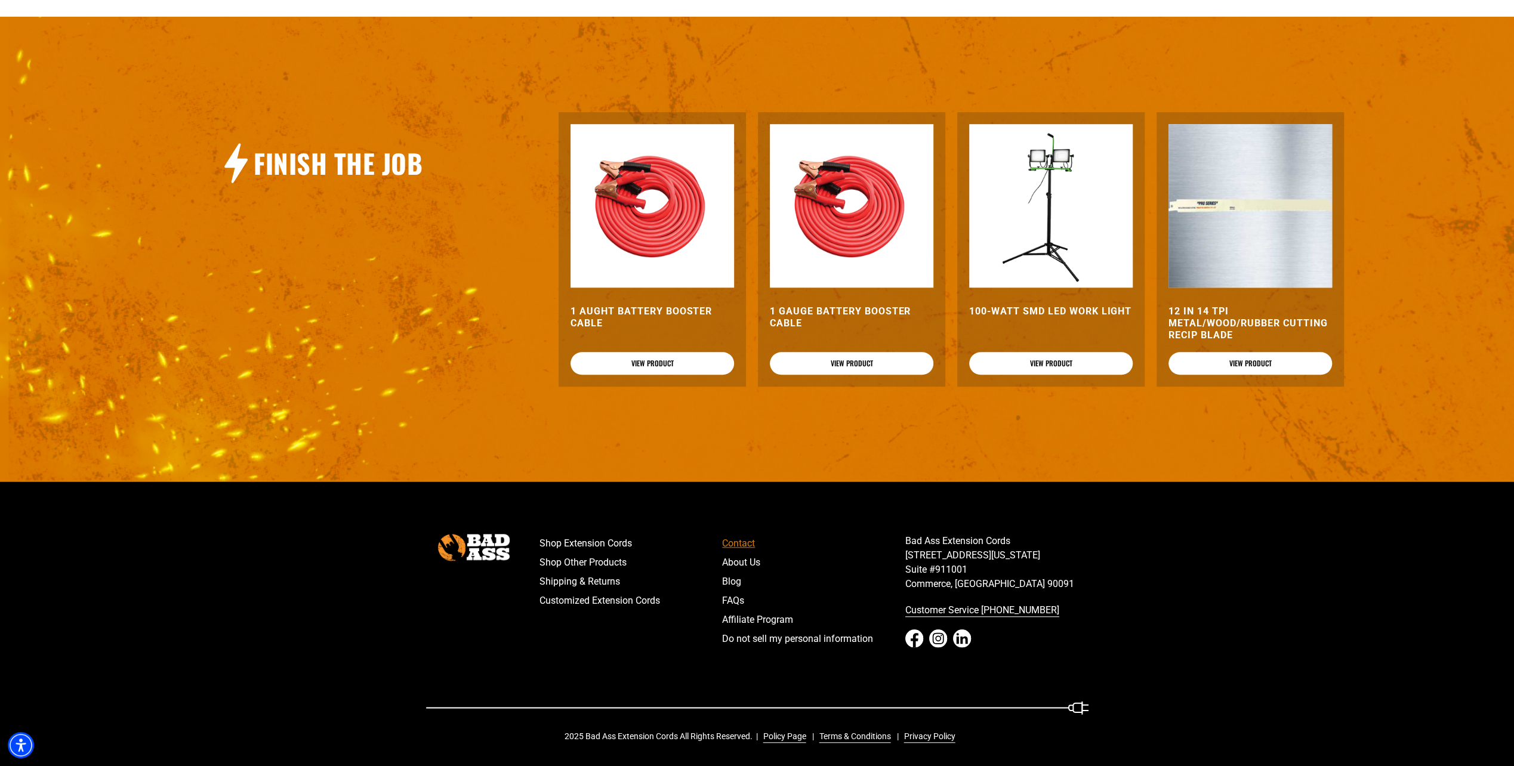 The image size is (1514, 766). I want to click on h3: 100-Watt SMD LED Work Light, so click(1051, 312).